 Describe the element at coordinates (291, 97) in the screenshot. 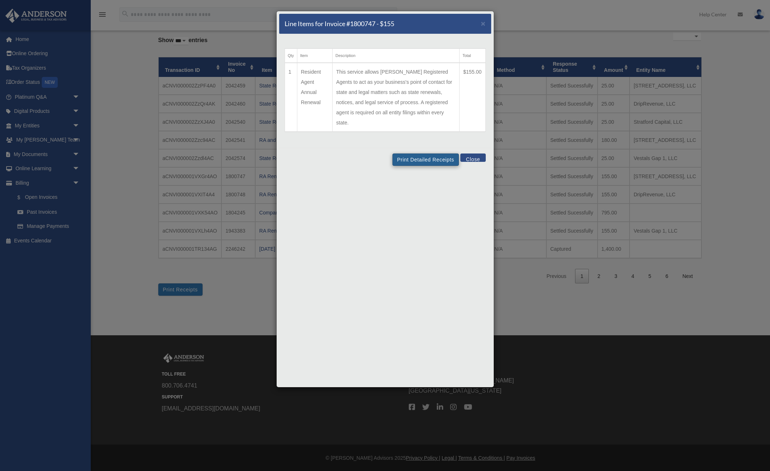

I see `td: 1` at that location.